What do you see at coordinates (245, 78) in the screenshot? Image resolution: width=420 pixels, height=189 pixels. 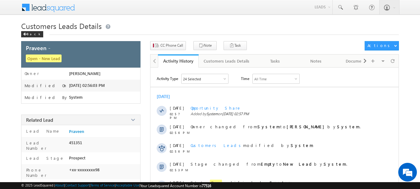 I see `span: Time` at bounding box center [245, 78].